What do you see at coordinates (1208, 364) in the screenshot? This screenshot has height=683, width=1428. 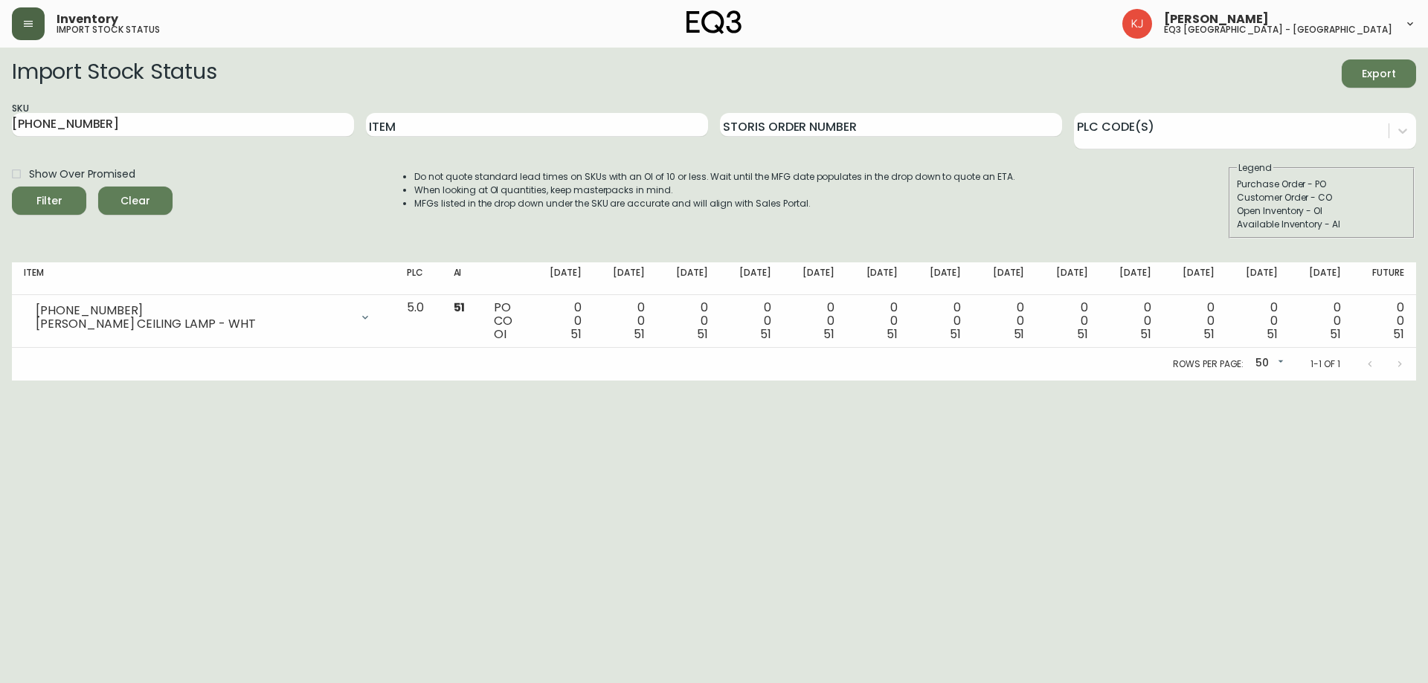 I see `p: Rows per page:` at bounding box center [1208, 364].